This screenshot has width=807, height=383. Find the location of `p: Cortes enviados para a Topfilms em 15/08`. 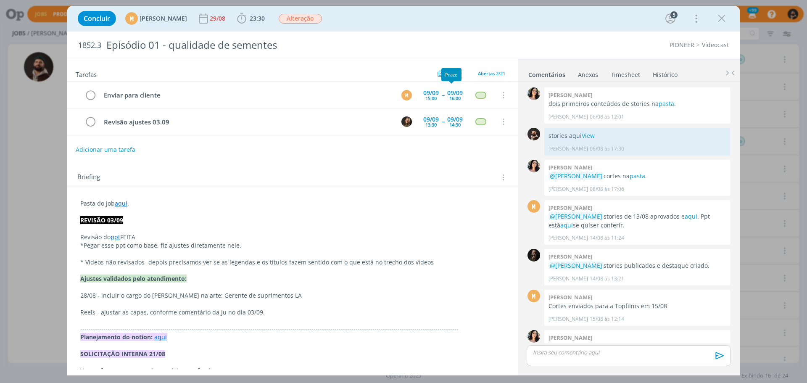

p: Cortes enviados para a Topfilms em 15/08 is located at coordinates (637, 306).